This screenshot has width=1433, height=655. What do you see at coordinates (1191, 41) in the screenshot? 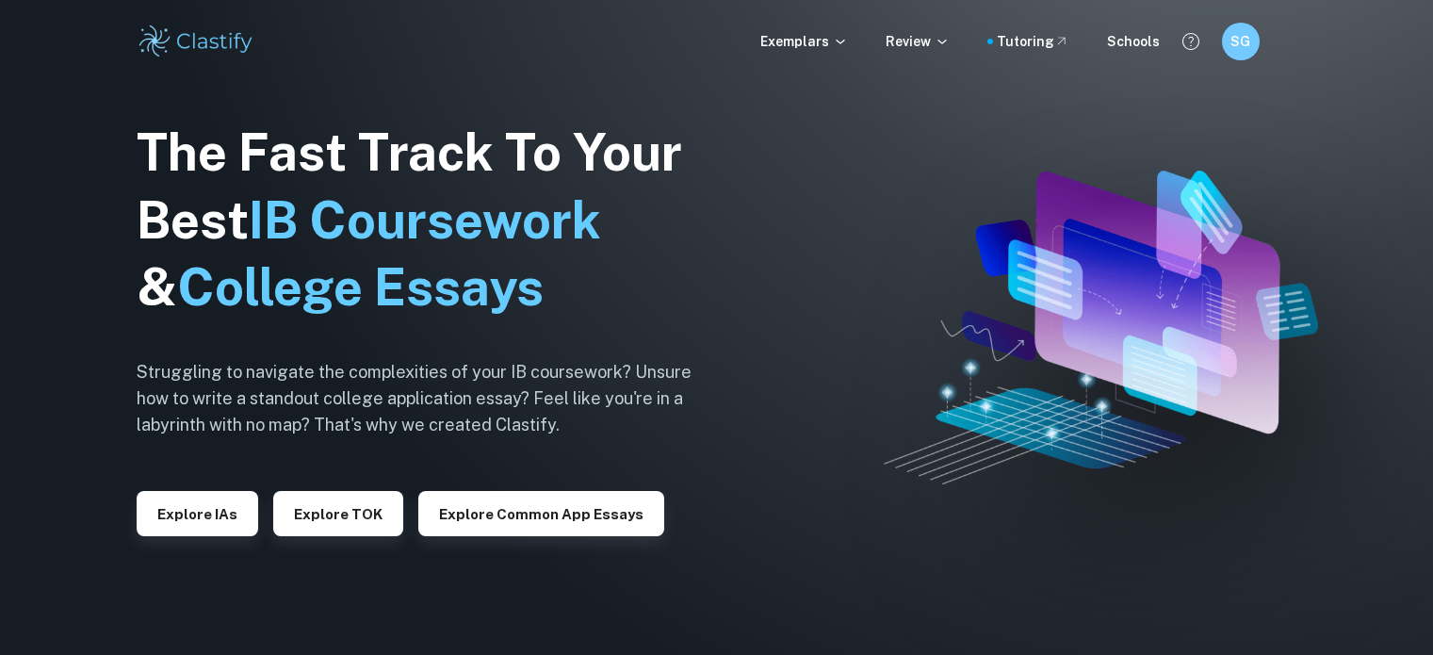
I see `button: Help and Feedback` at bounding box center [1191, 41].